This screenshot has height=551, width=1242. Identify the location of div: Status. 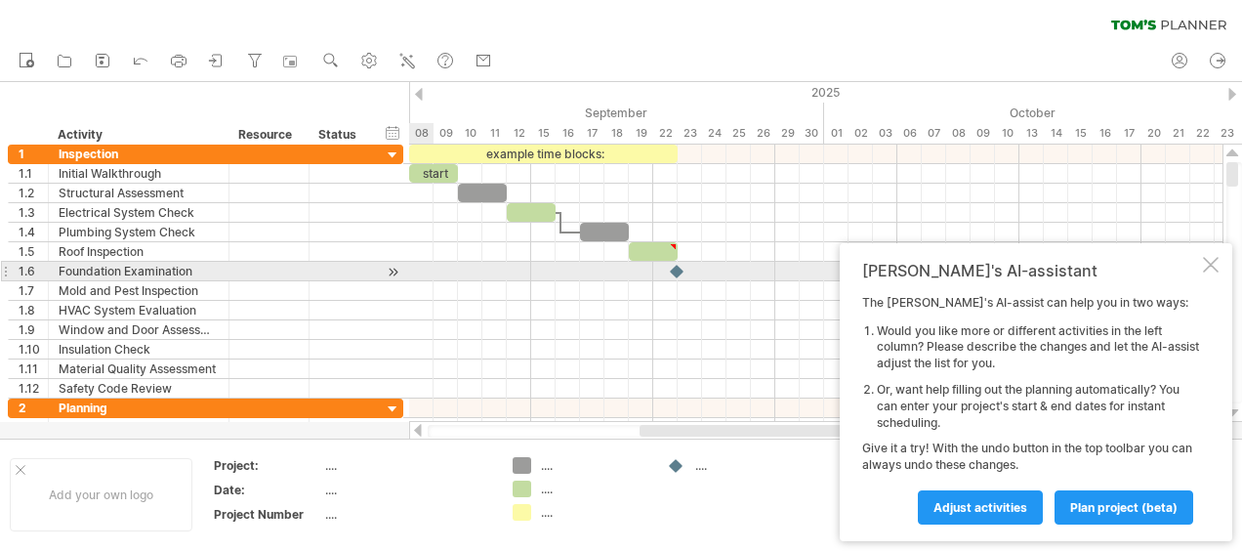
(340, 135).